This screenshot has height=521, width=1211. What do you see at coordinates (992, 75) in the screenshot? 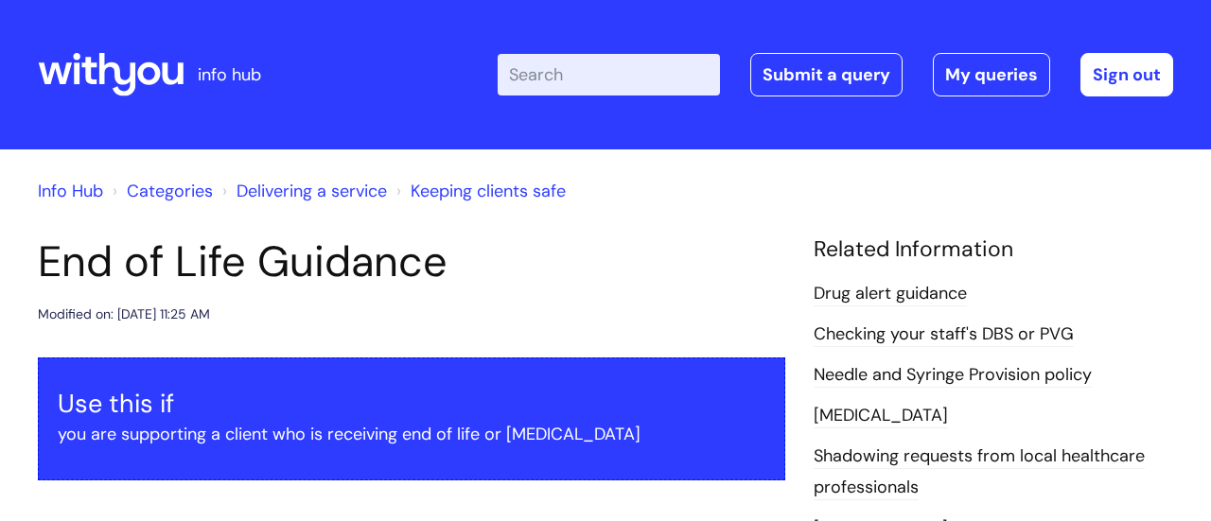
I see `a: My queries` at bounding box center [992, 75].